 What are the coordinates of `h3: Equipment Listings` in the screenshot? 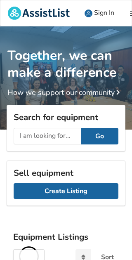 It's located at (66, 237).